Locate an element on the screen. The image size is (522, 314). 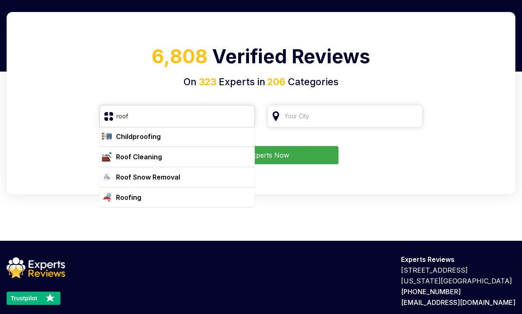
input: Search Category is located at coordinates (177, 116).